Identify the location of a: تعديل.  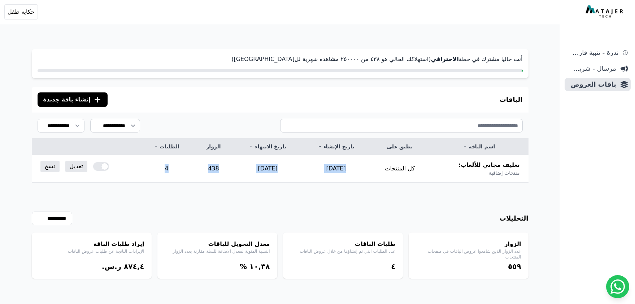
(76, 166).